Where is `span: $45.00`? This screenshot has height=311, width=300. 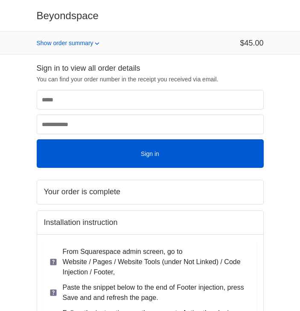 span: $45.00 is located at coordinates (251, 43).